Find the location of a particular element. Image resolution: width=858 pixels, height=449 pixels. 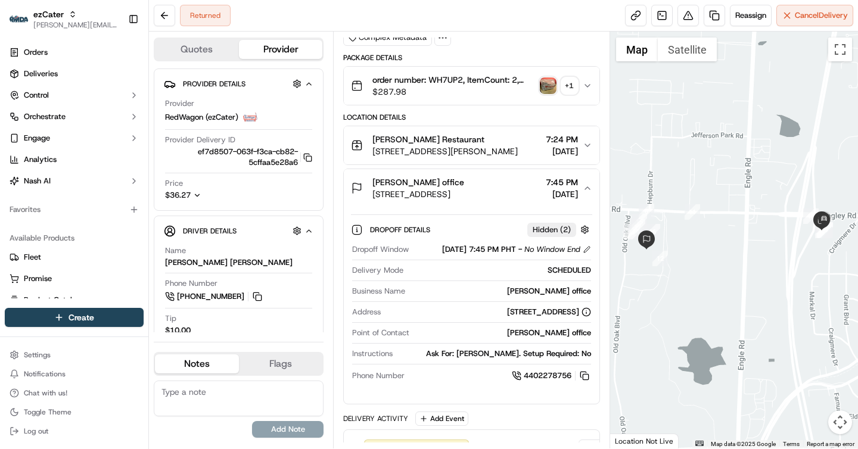

span: order number: WH7UP2, ItemCount: 2, itemDescriptions: 2 Best-In-Class Breakfast is located at coordinates (453, 80).